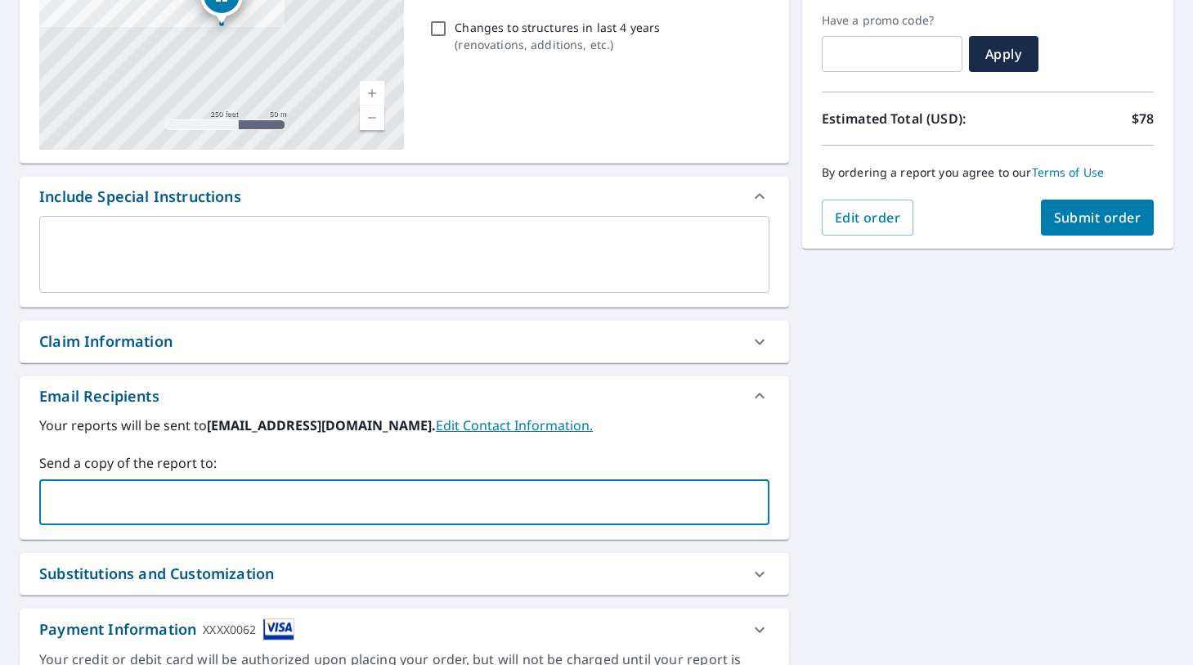  What do you see at coordinates (229, 629) in the screenshot?
I see `div: XXXX0062` at bounding box center [229, 629].